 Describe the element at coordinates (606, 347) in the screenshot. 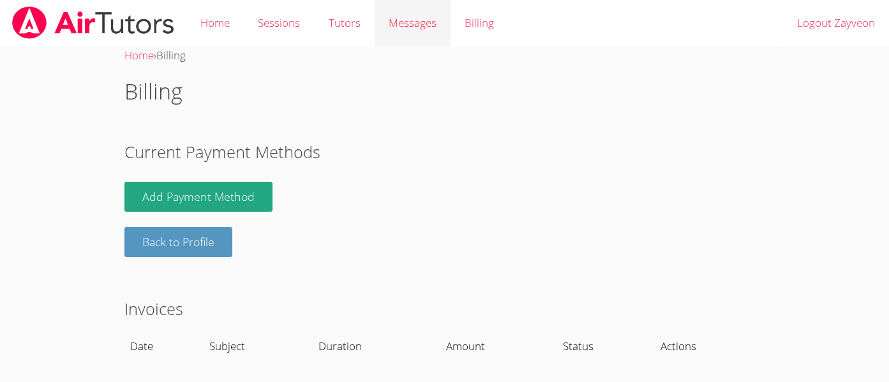

I see `th: Status` at that location.